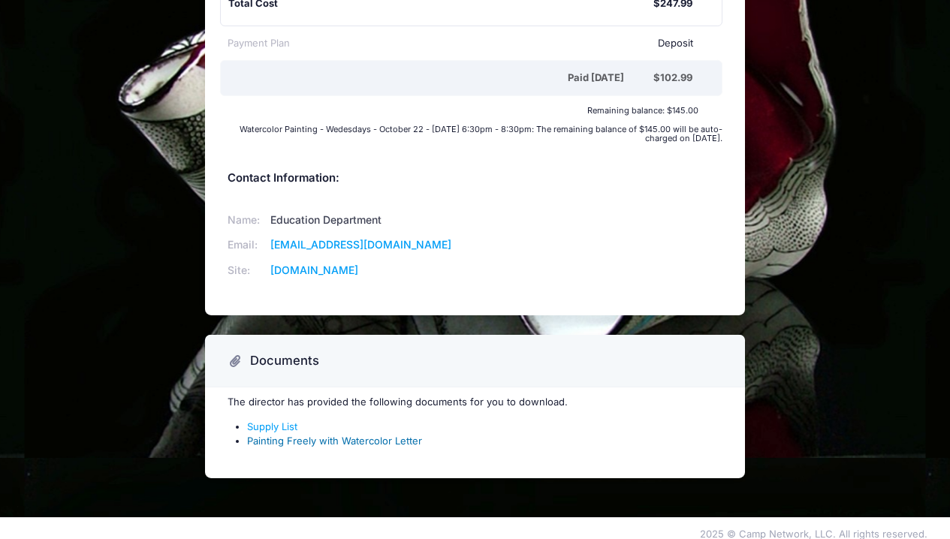  Describe the element at coordinates (285, 361) in the screenshot. I see `h3: Documents` at that location.